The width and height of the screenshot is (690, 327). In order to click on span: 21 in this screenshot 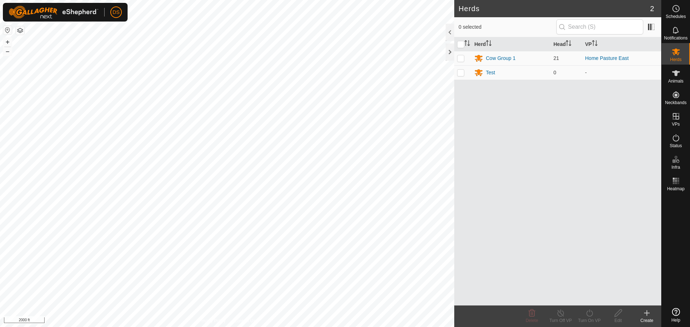, I will do `click(556, 58)`.